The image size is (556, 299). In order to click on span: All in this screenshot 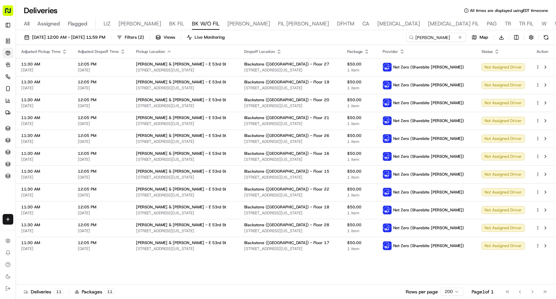, I will do `click(26, 24)`.